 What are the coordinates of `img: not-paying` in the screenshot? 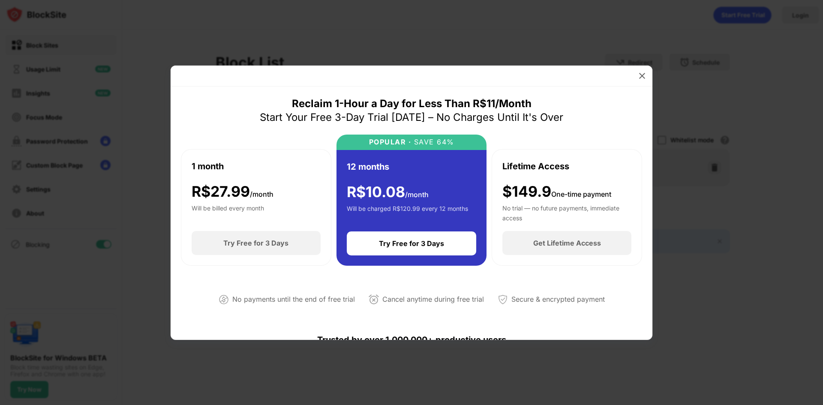 It's located at (224, 299).